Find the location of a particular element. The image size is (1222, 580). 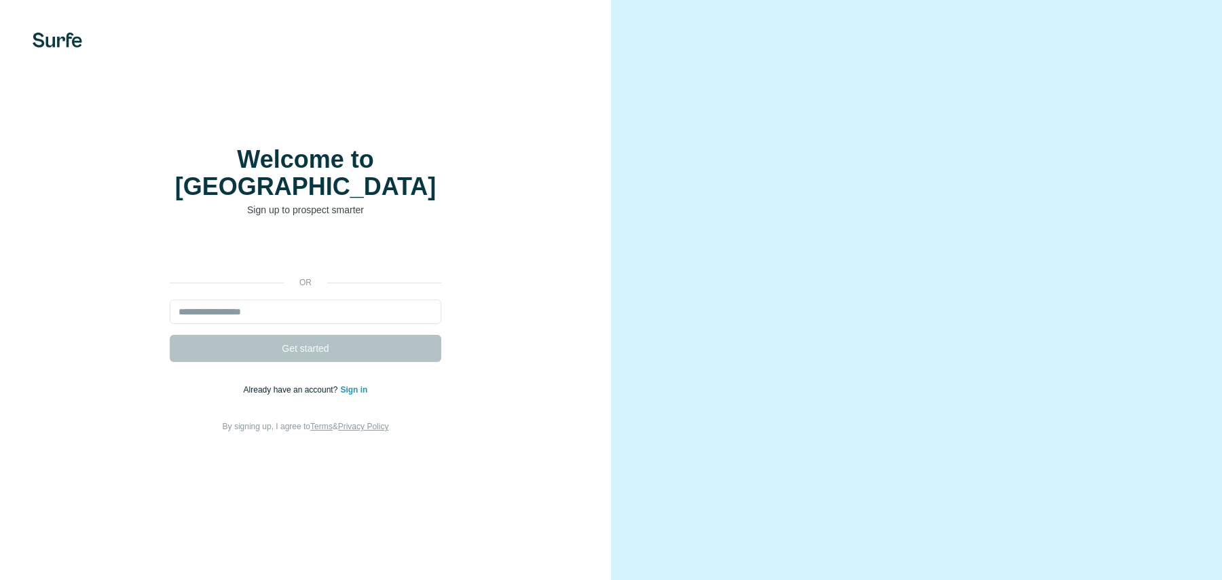

span: By signing up, I agree to & is located at coordinates (305, 426).